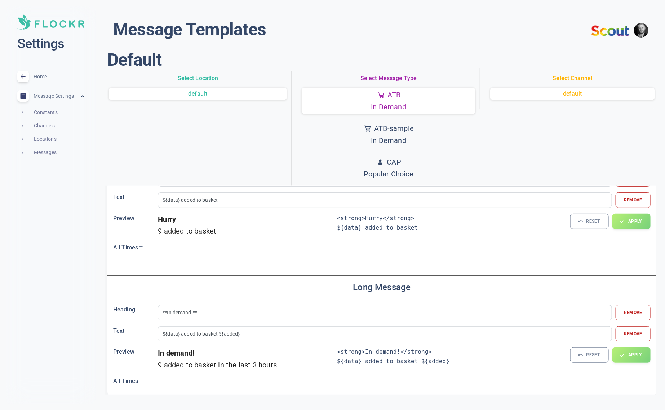  What do you see at coordinates (376, 218) in the screenshot?
I see `code: <strong>Hurry</strong>` at bounding box center [376, 218].